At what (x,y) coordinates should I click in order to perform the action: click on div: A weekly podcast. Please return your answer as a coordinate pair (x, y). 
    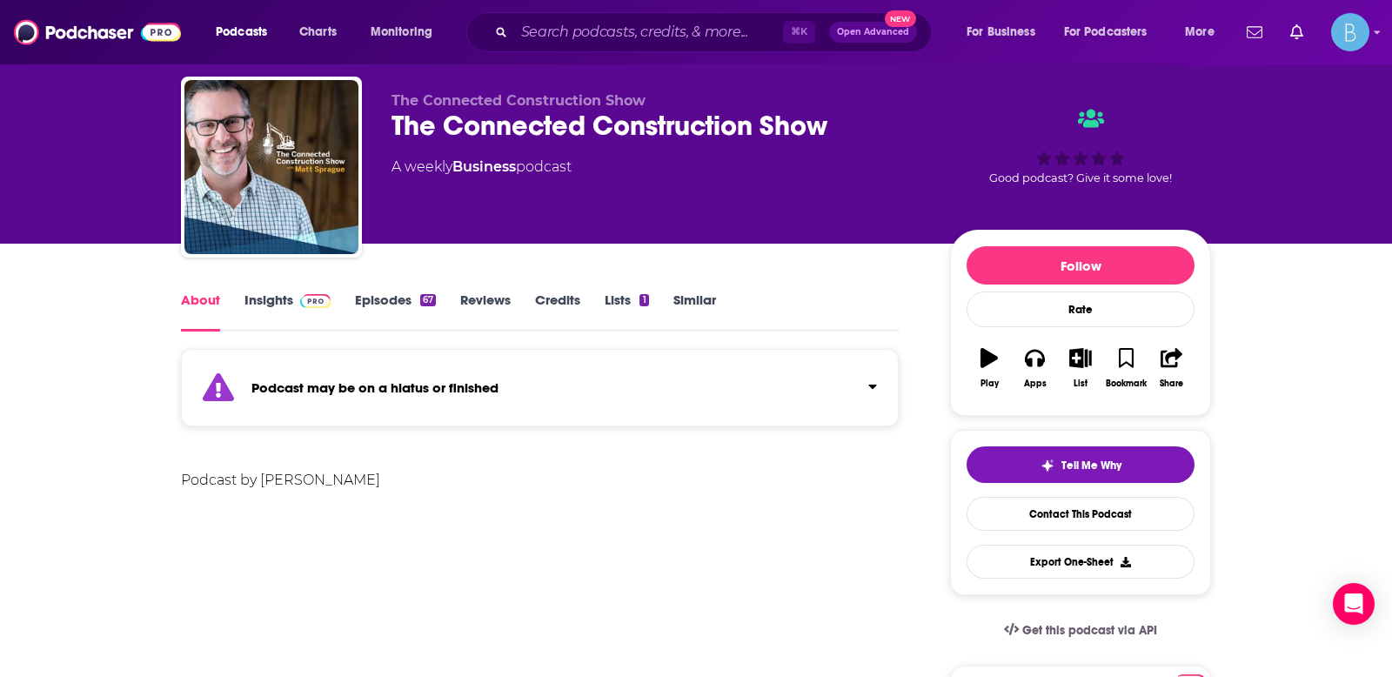
    Looking at the image, I should click on (481, 167).